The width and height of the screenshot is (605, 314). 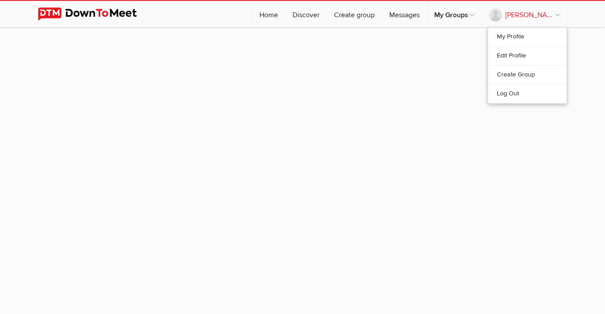 I want to click on a: My Groups, so click(x=454, y=14).